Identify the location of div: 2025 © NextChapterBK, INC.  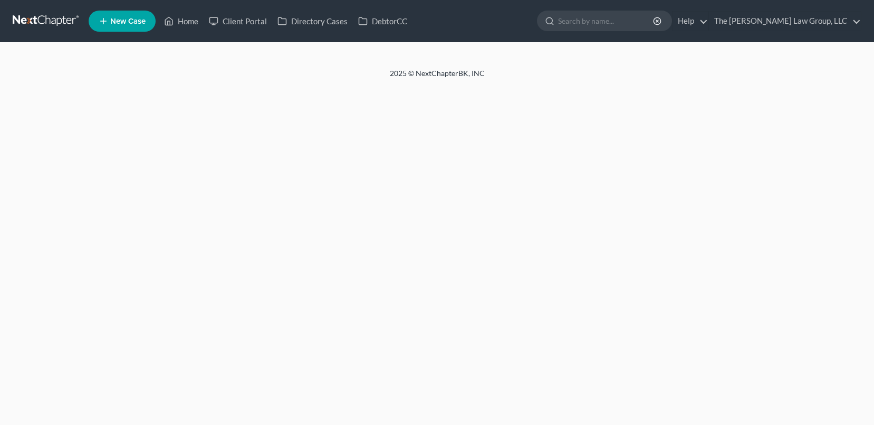
(437, 78).